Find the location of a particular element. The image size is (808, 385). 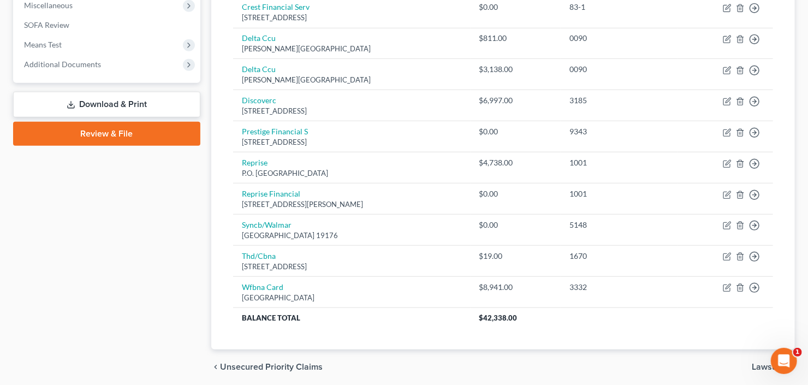

a: Review & File is located at coordinates (106, 134).